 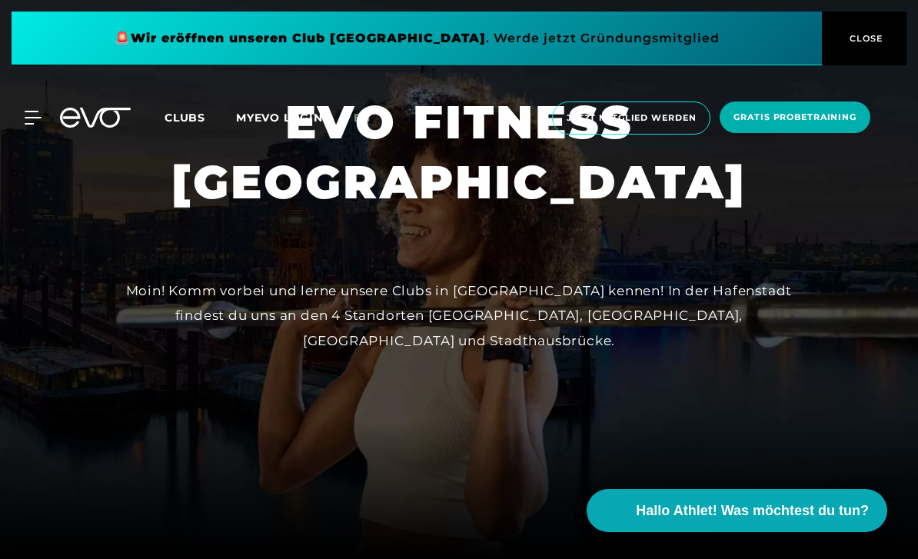 I want to click on a: Clubs, so click(x=200, y=117).